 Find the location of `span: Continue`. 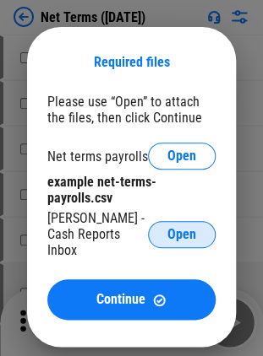

span: Continue is located at coordinates (121, 300).